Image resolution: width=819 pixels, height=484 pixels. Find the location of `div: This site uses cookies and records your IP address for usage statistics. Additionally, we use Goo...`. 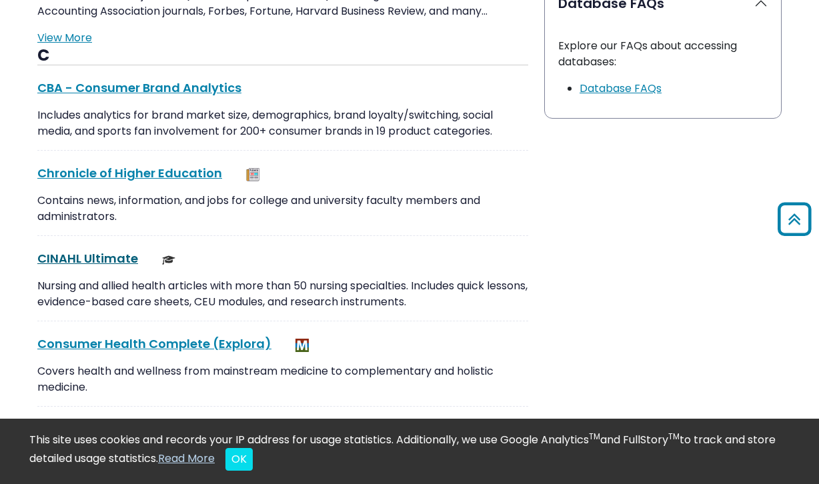

div: This site uses cookies and records your IP address for usage statistics. Additionally, we use Goo... is located at coordinates (410, 452).